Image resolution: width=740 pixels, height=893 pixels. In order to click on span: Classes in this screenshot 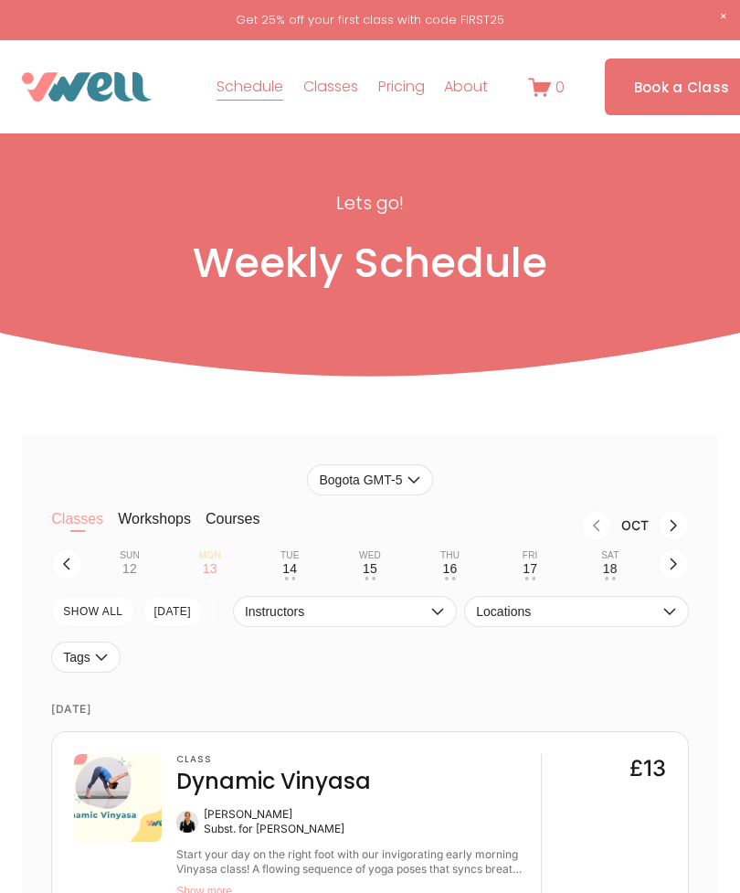, I will do `click(331, 87)`.